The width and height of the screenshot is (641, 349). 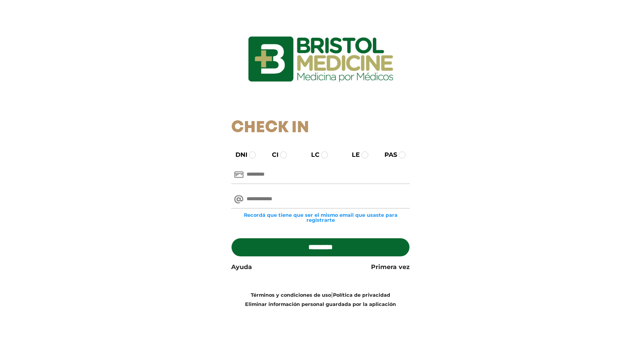 I want to click on a: Primera vez, so click(x=390, y=267).